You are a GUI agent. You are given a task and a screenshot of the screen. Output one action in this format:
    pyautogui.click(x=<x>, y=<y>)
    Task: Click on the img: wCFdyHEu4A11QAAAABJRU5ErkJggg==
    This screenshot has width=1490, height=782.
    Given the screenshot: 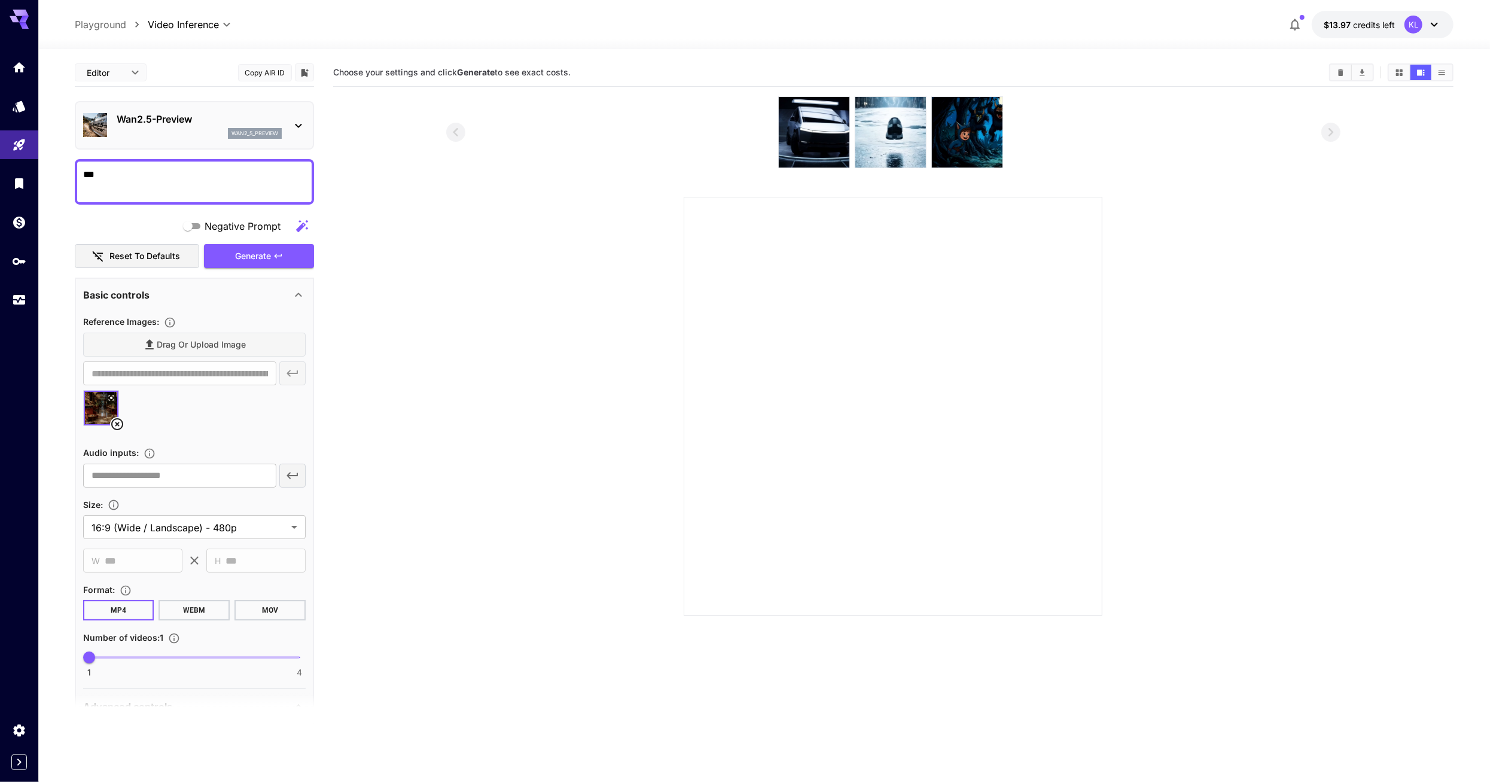 What is the action you would take?
    pyautogui.click(x=814, y=132)
    